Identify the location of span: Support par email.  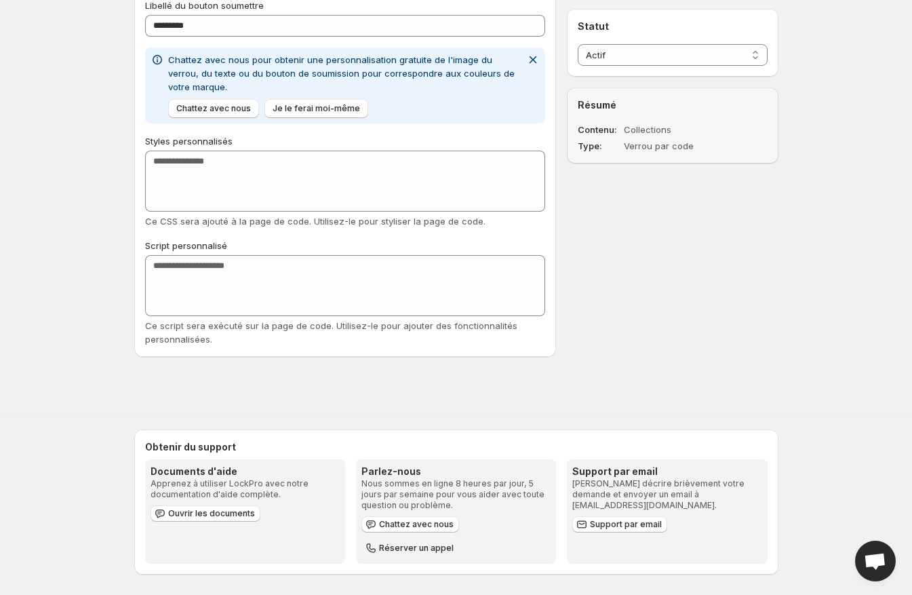
(626, 524).